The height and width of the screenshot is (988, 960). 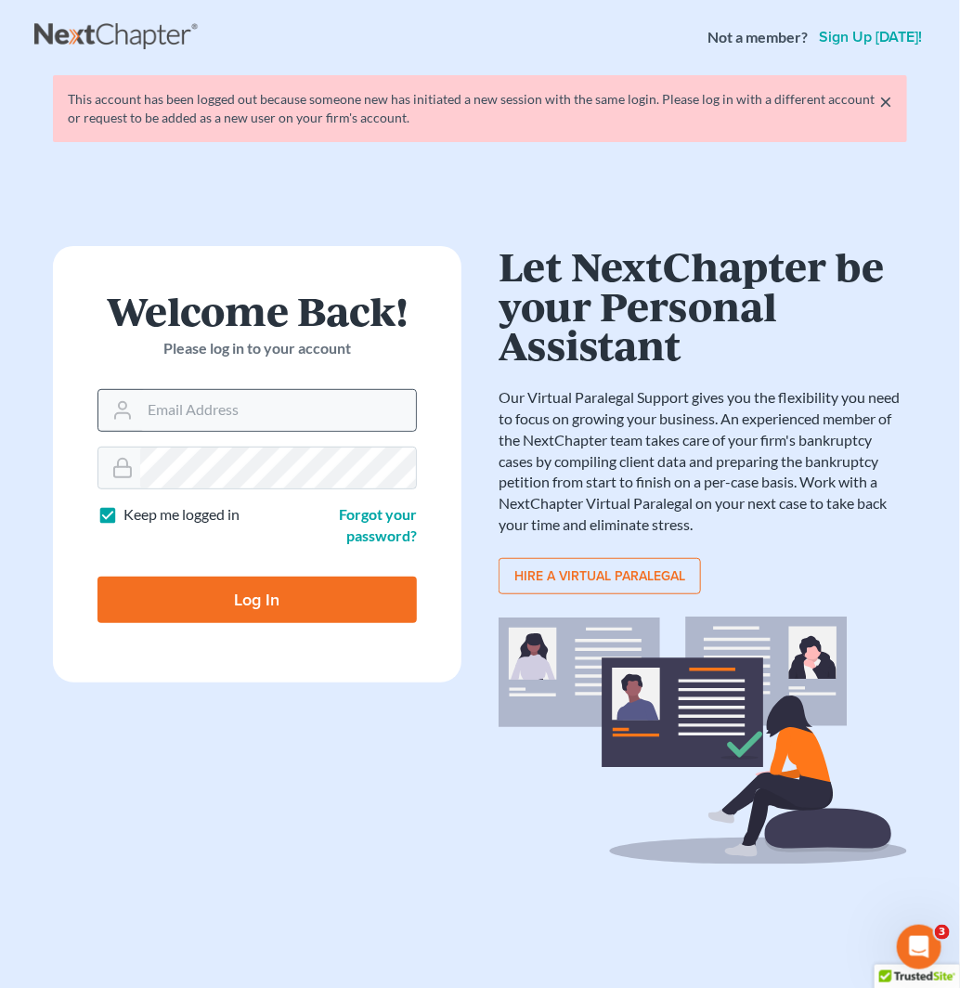 What do you see at coordinates (278, 410) in the screenshot?
I see `input: Email Address` at bounding box center [278, 410].